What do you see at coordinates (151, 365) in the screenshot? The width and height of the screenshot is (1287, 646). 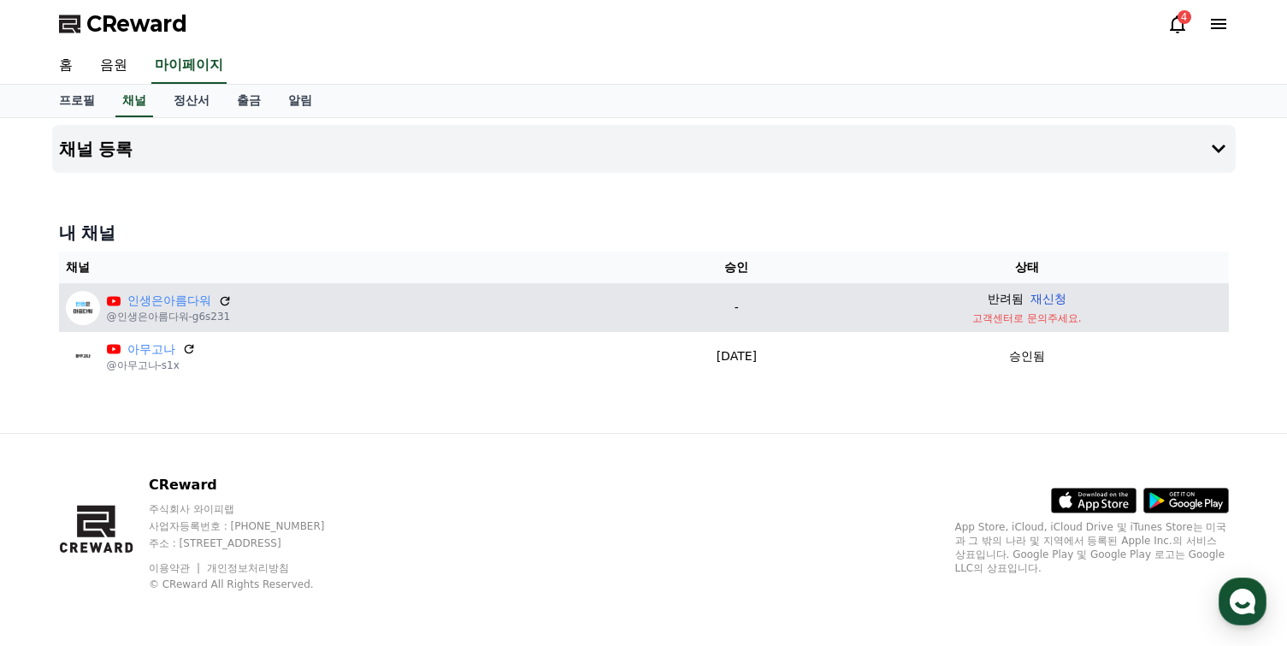 I see `p: @아무고나-s1x` at bounding box center [151, 365].